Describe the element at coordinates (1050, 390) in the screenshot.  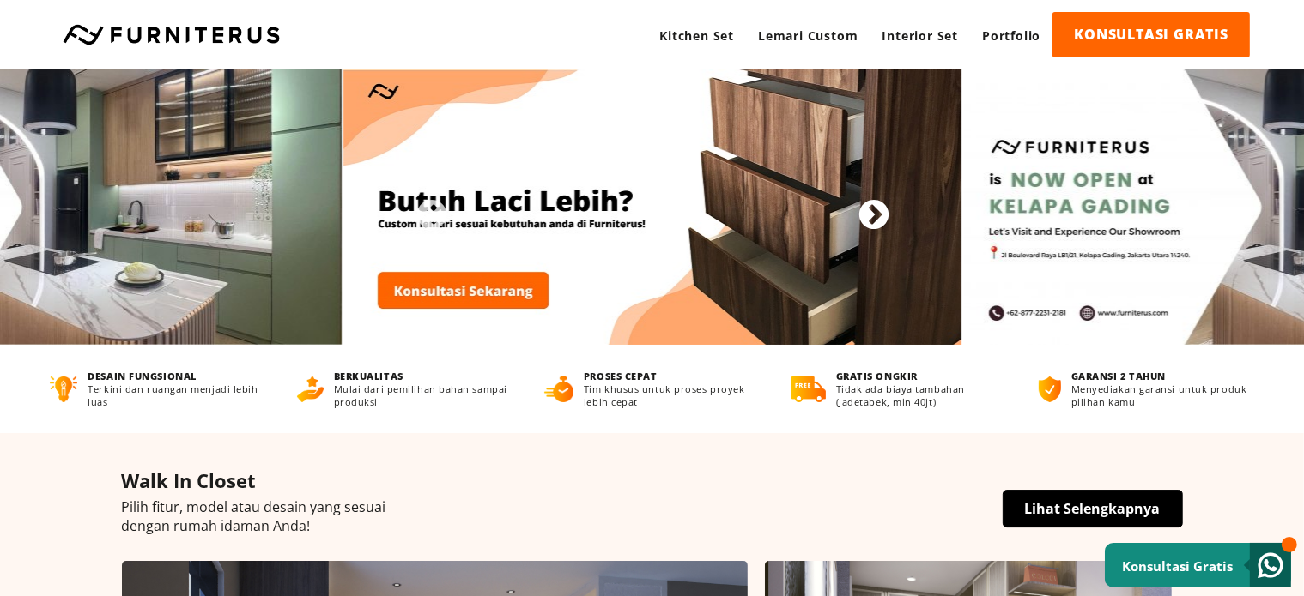
I see `img: bergaransi.png` at that location.